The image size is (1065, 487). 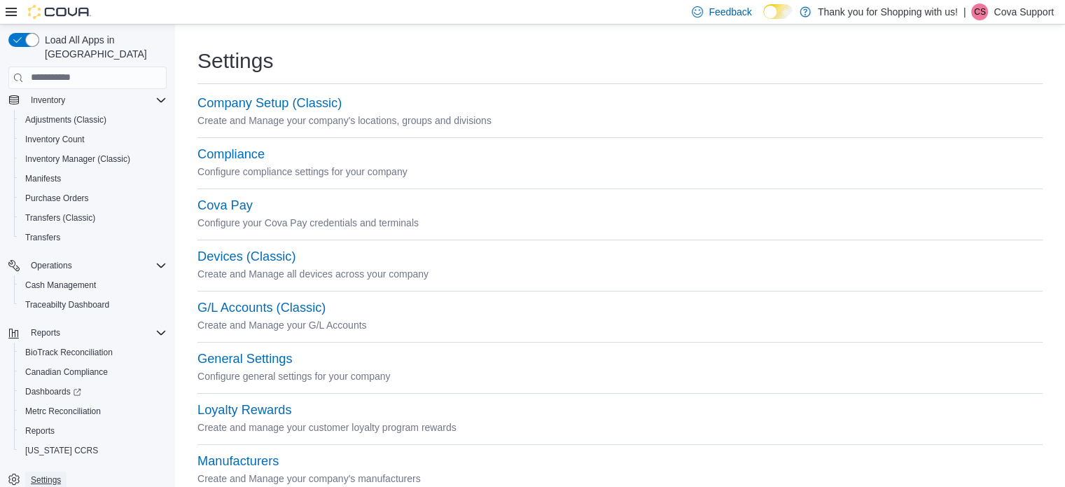 I want to click on p: Create and Manage all devices across your company, so click(x=620, y=274).